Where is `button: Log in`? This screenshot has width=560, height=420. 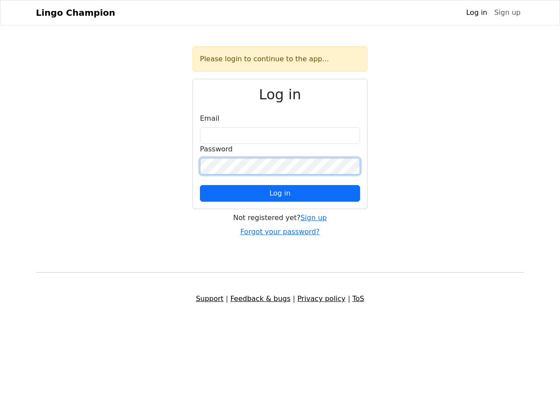
button: Log in is located at coordinates (280, 193).